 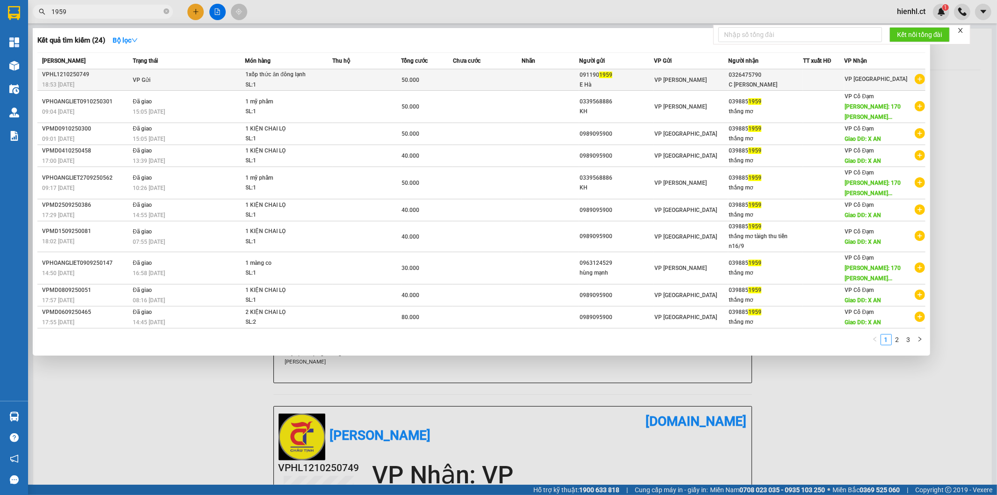 What do you see at coordinates (135, 40) in the screenshot?
I see `span: down` at bounding box center [135, 40].